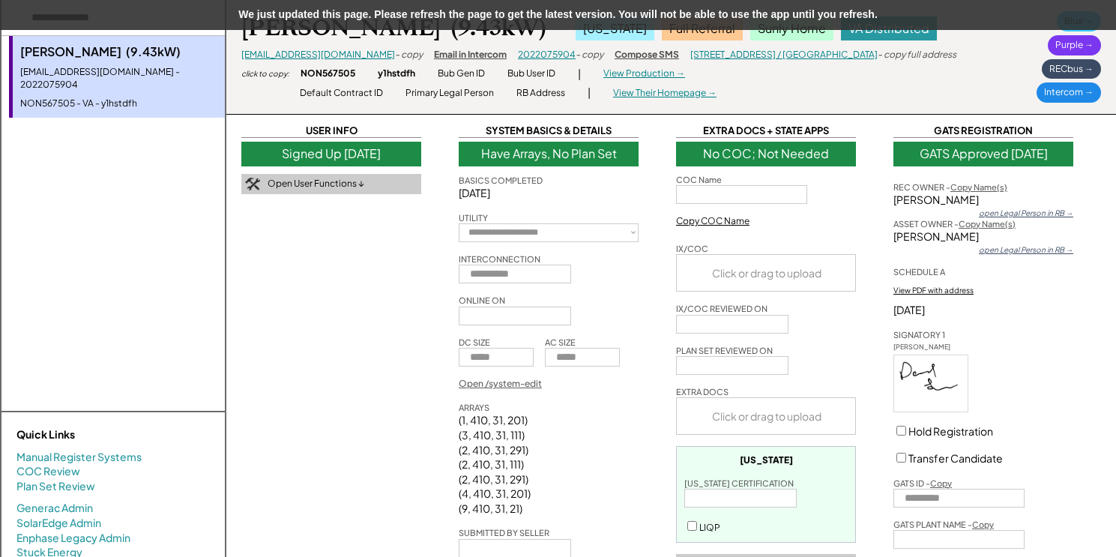 This screenshot has height=557, width=1116. Describe the element at coordinates (474, 342) in the screenshot. I see `div: DC SIZE` at that location.